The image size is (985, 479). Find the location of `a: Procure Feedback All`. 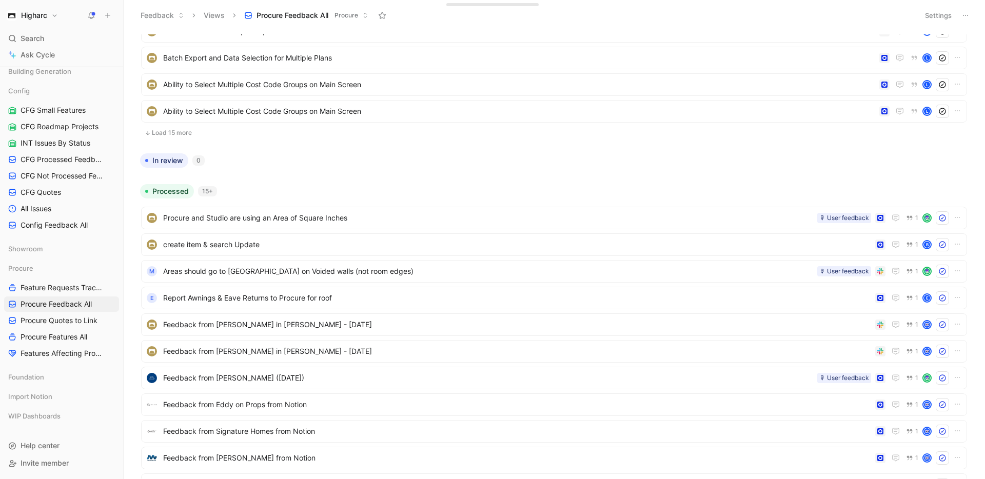

a: Procure Feedback All is located at coordinates (62, 304).